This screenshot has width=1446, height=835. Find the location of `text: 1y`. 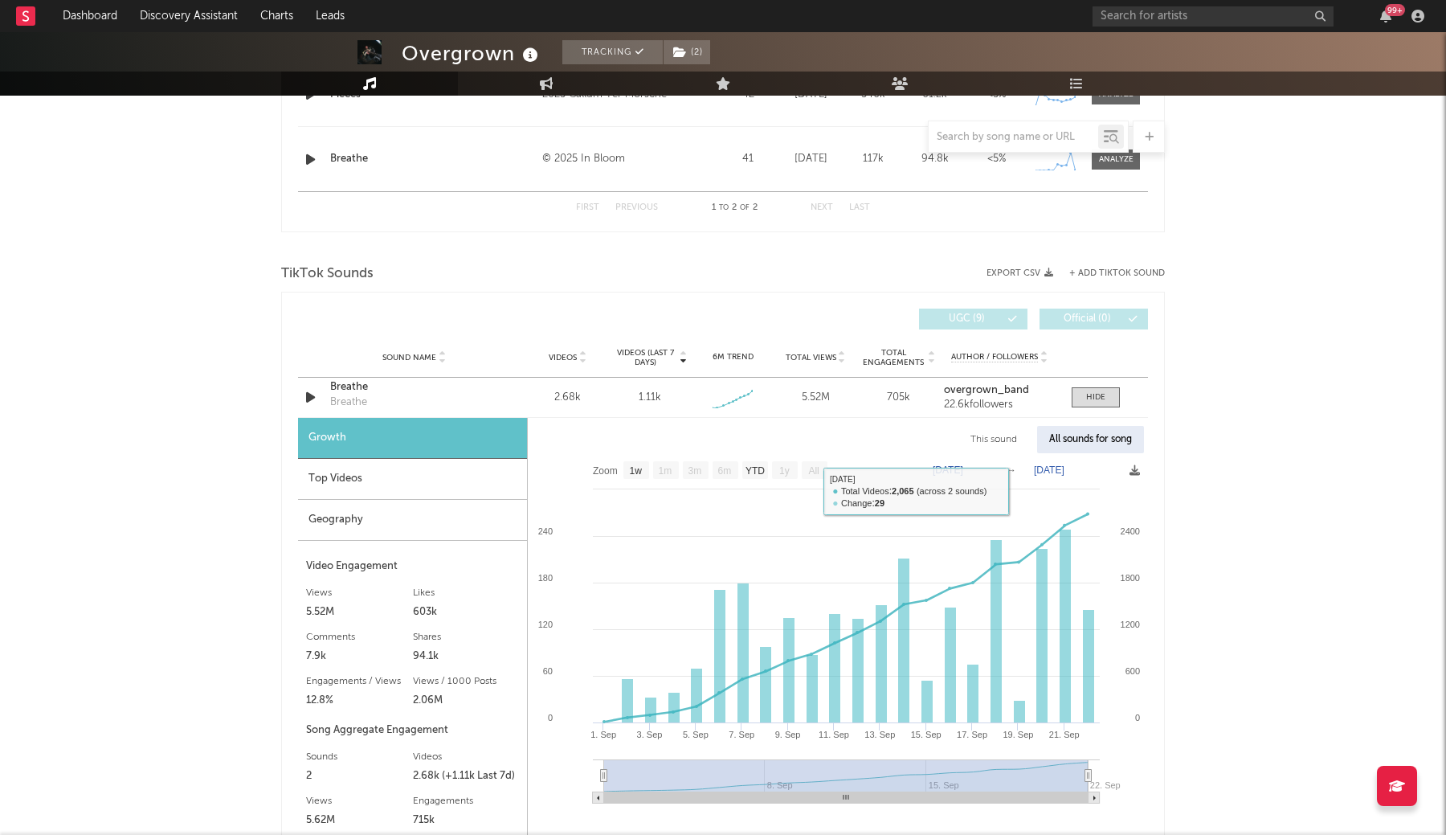

text: 1y is located at coordinates (784, 471).